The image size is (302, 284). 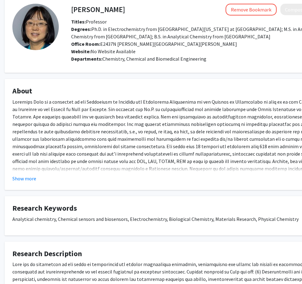 What do you see at coordinates (81, 51) in the screenshot?
I see `b: Website:` at bounding box center [81, 51].